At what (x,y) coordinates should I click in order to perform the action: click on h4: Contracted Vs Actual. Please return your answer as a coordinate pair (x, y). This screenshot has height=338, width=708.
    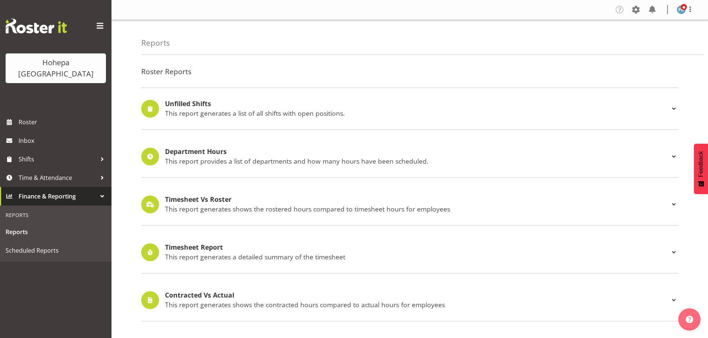
    Looking at the image, I should click on (417, 296).